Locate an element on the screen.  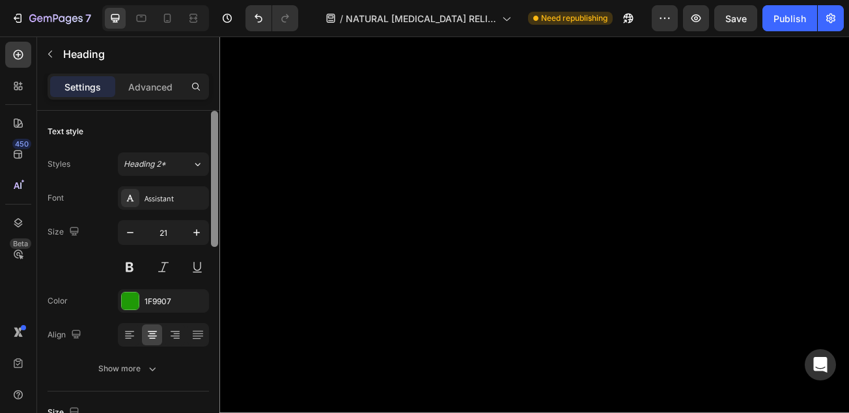
button: Save is located at coordinates (735, 18).